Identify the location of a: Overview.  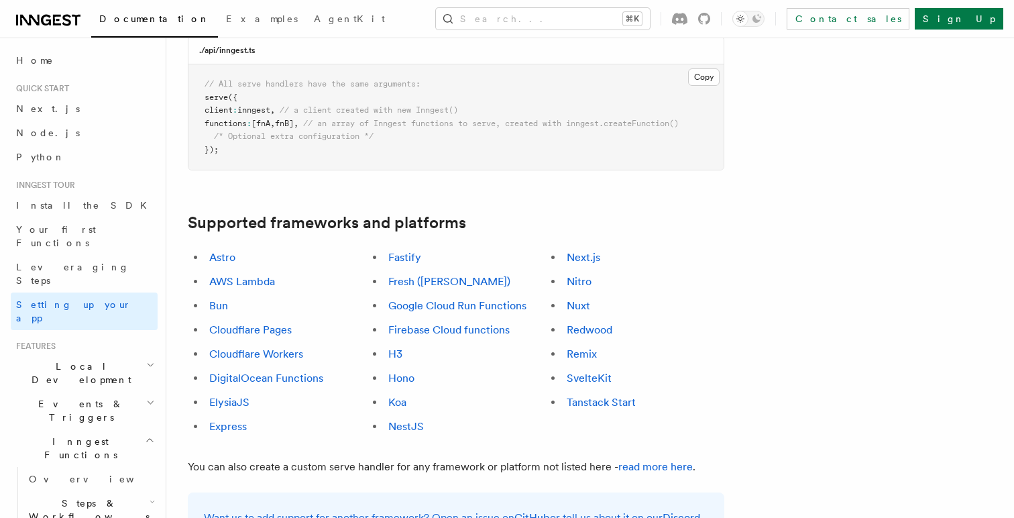
(91, 479).